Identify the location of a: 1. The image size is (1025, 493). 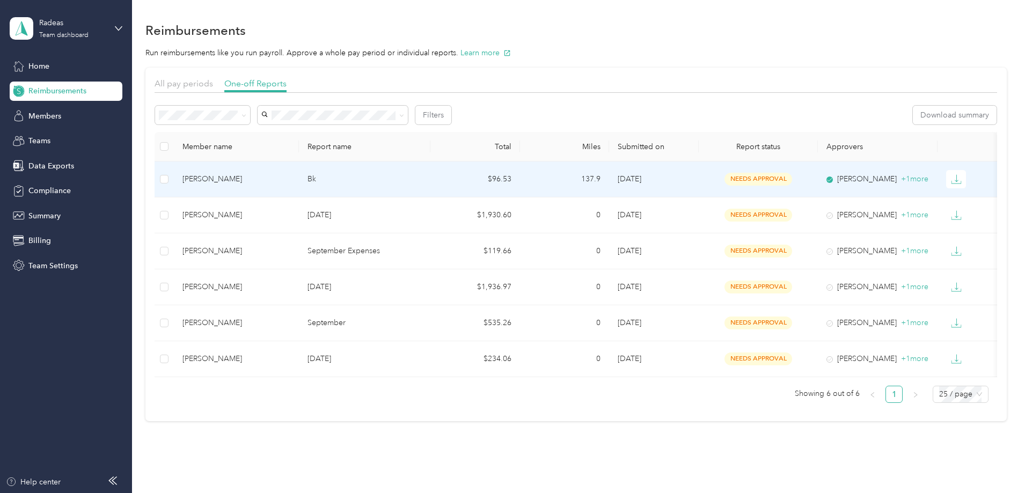
(894, 394).